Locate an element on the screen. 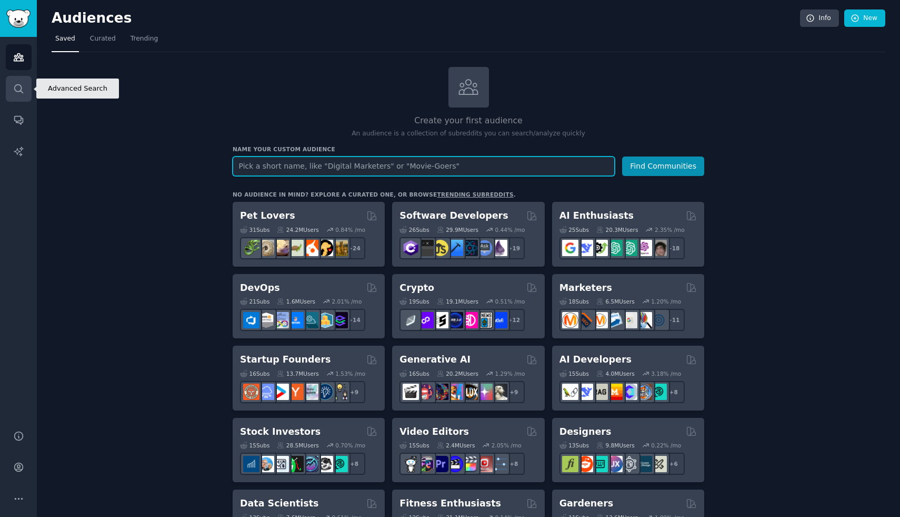 The height and width of the screenshot is (517, 900). img: AskMarketing is located at coordinates (600, 320).